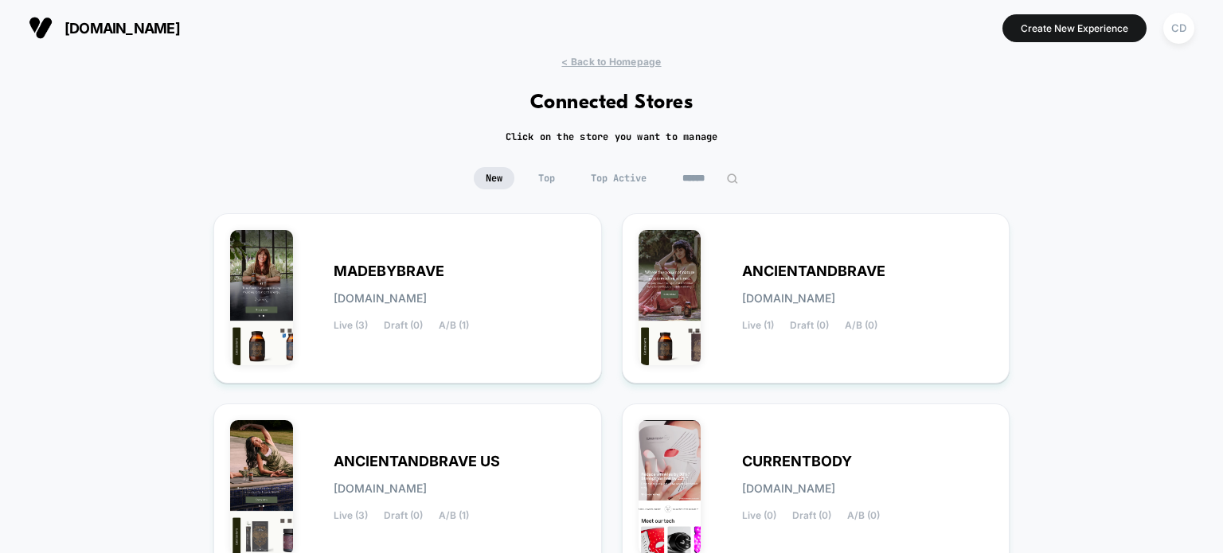 The width and height of the screenshot is (1223, 553). I want to click on span: MADEBYBRAVE, so click(388, 271).